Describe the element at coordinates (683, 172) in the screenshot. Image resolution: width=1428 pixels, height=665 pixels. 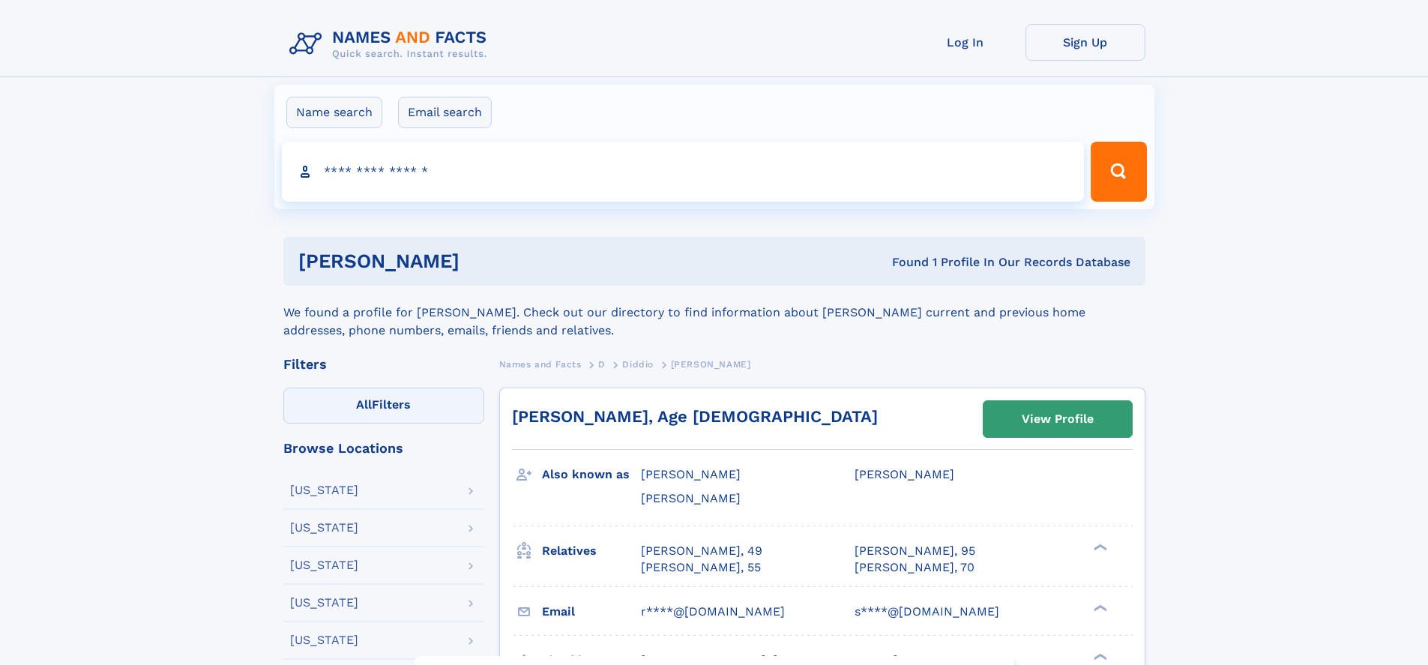
I see `input: search input` at that location.